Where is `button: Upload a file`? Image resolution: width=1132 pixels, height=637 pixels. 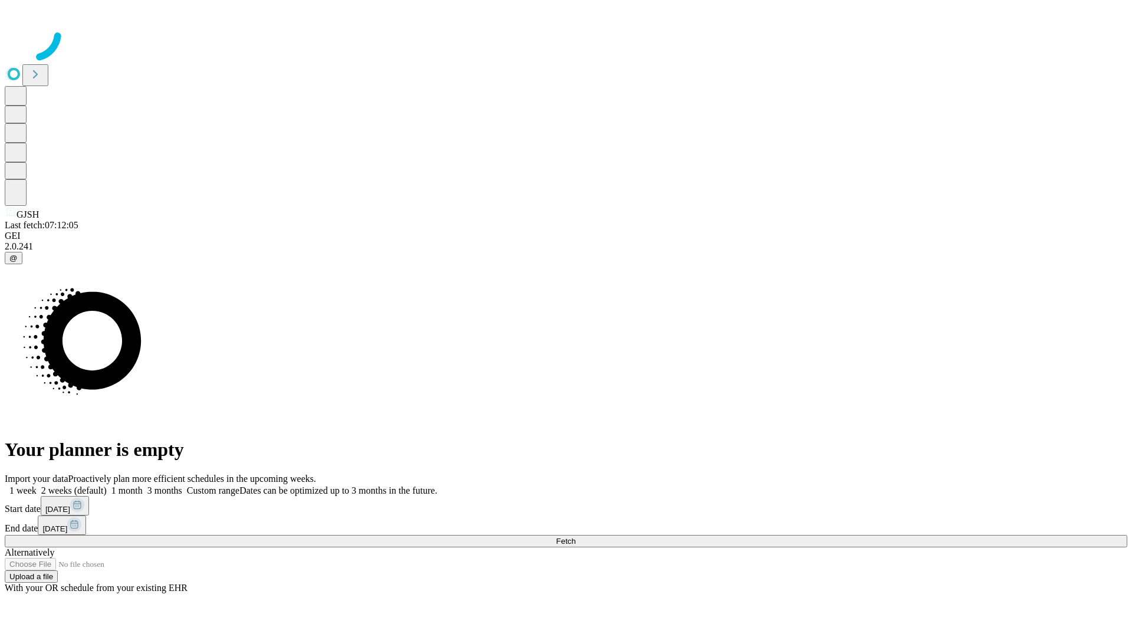
button: Upload a file is located at coordinates (31, 576).